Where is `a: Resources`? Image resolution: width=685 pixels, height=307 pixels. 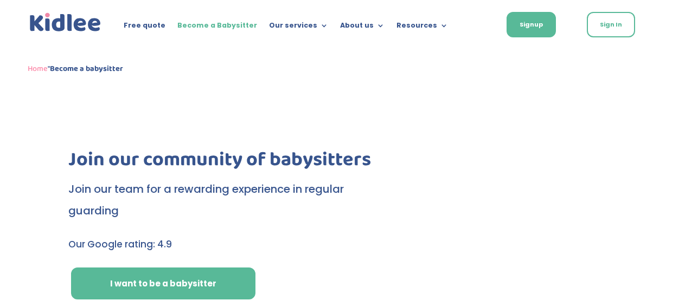 a: Resources is located at coordinates (422, 28).